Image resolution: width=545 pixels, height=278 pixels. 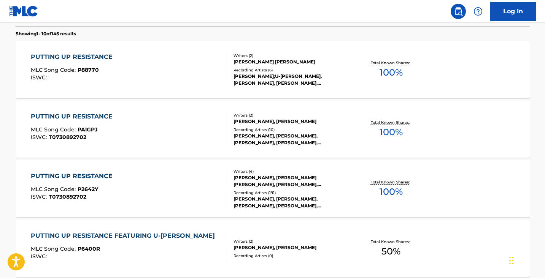 I want to click on span: P88770, so click(x=88, y=70).